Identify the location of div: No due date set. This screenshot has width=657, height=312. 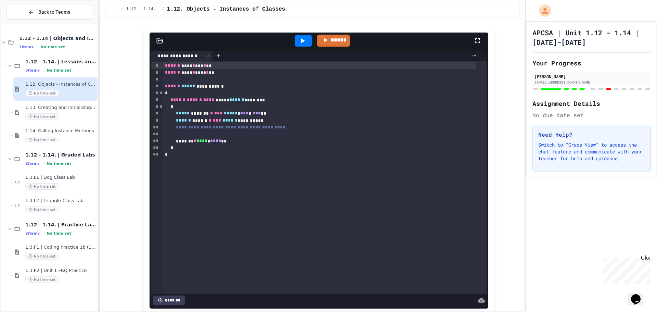
(592, 115).